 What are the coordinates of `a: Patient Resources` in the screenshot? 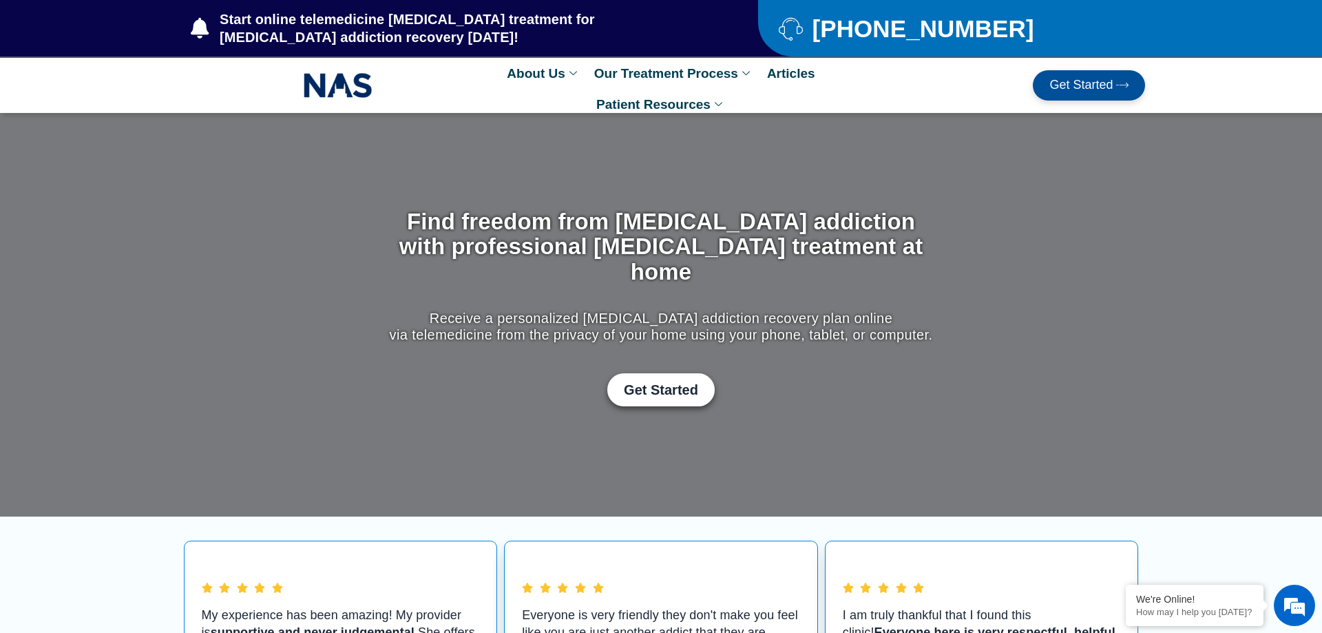 It's located at (661, 104).